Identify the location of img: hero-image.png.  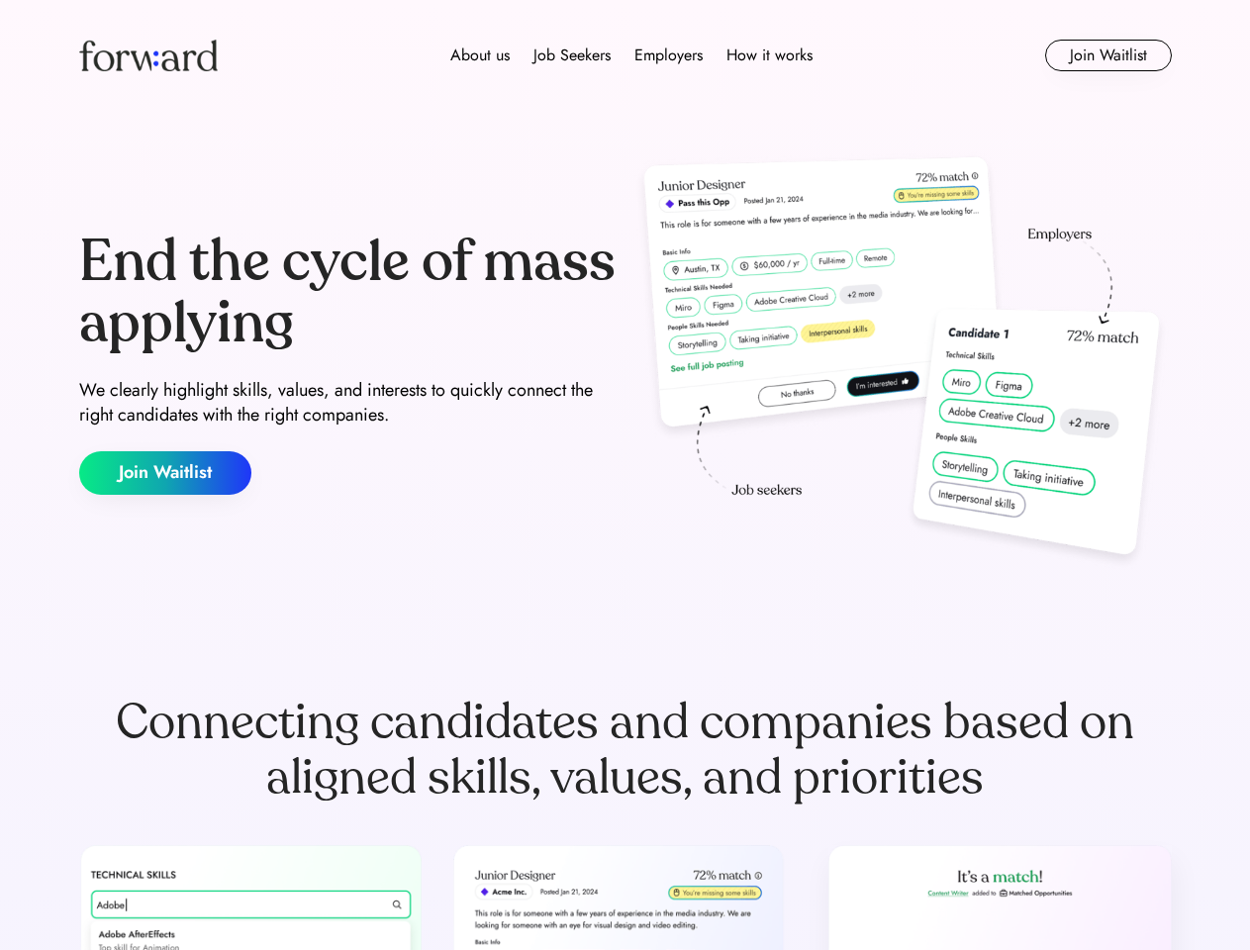
(903, 363).